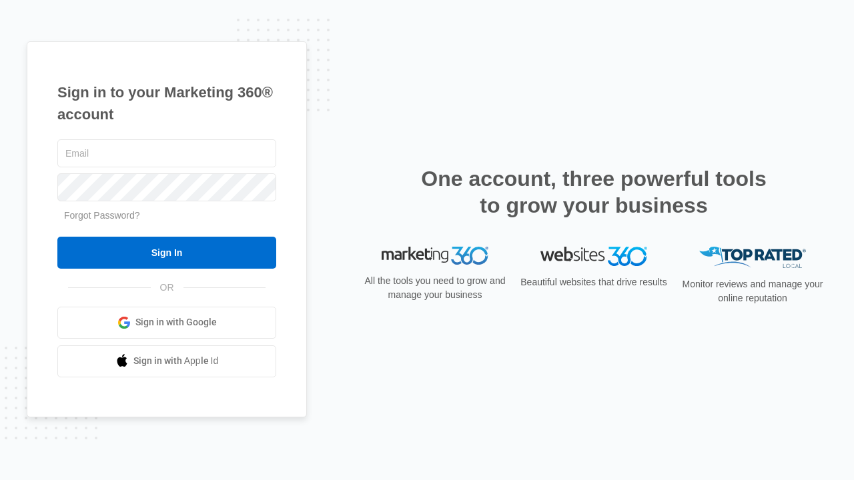 Image resolution: width=854 pixels, height=480 pixels. Describe the element at coordinates (435, 256) in the screenshot. I see `img: Marketing 360` at that location.